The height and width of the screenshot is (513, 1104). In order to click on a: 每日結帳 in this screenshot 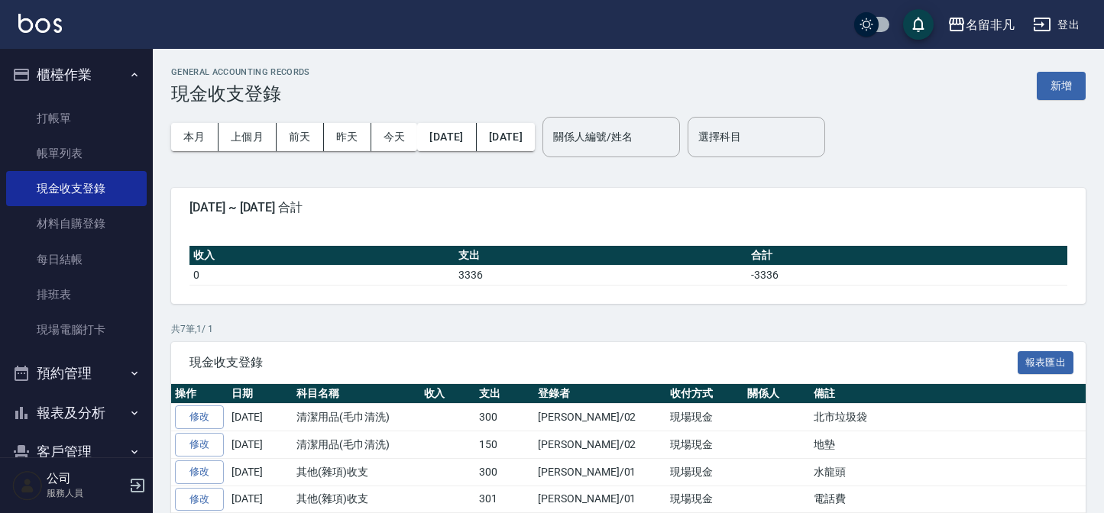, I will do `click(76, 260)`.